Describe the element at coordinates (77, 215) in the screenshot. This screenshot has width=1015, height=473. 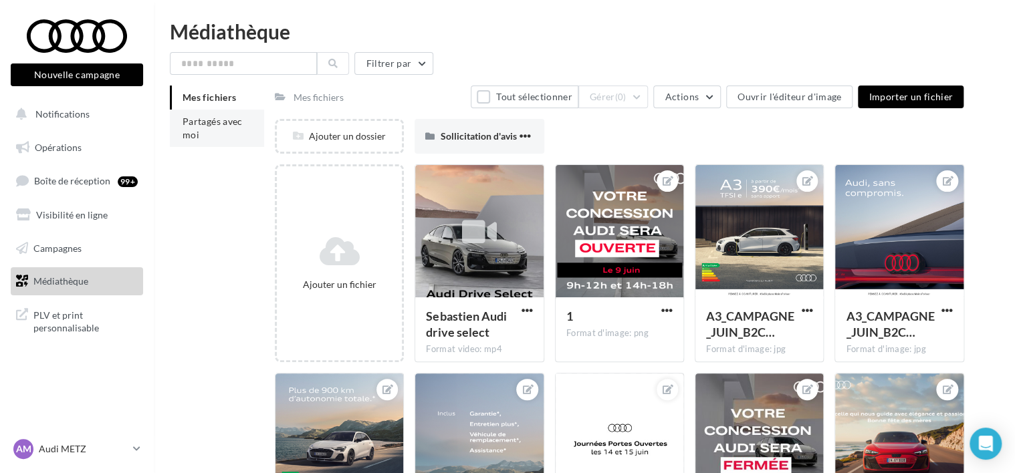
I see `a: Visibilité en ligne` at that location.